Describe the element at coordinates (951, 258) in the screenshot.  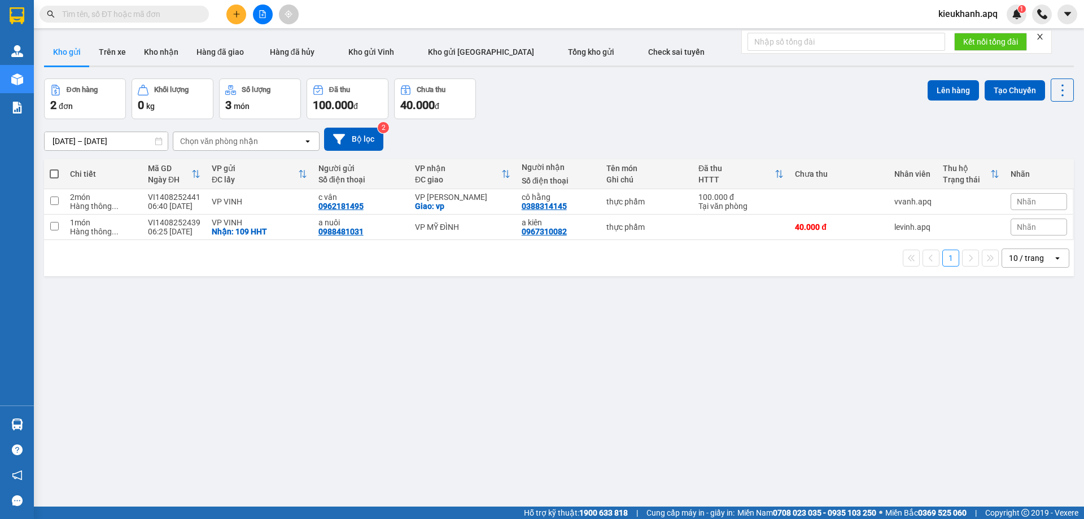
I see `button: 1` at that location.